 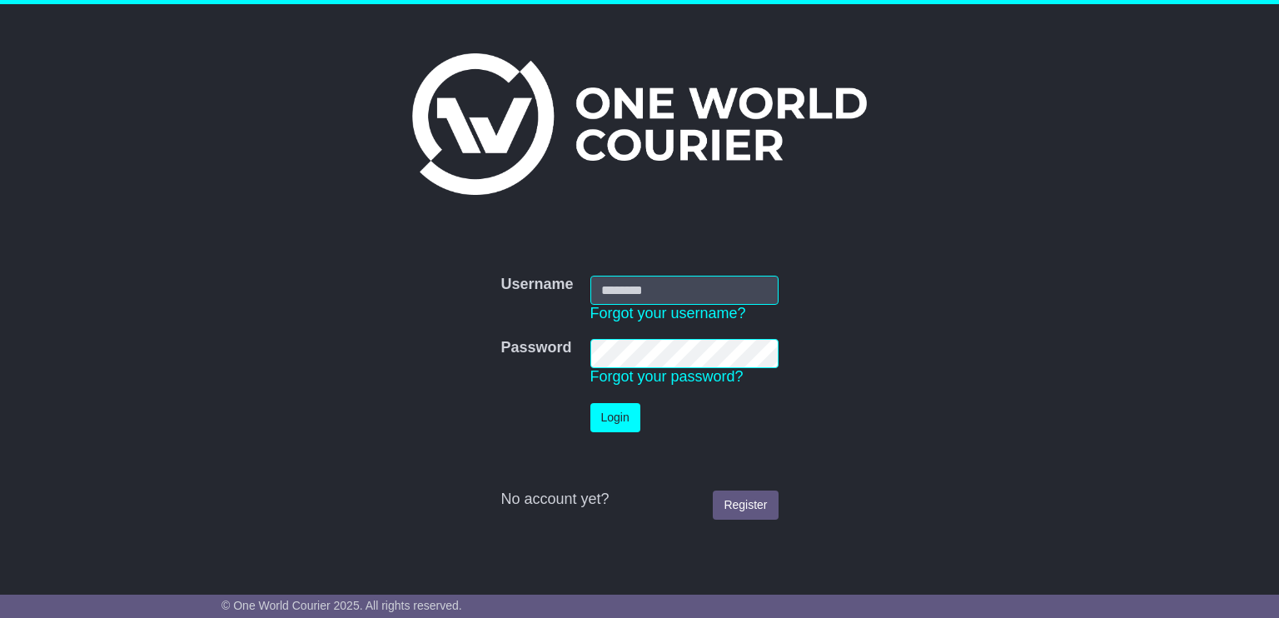 What do you see at coordinates (639, 124) in the screenshot?
I see `img: One World` at bounding box center [639, 124].